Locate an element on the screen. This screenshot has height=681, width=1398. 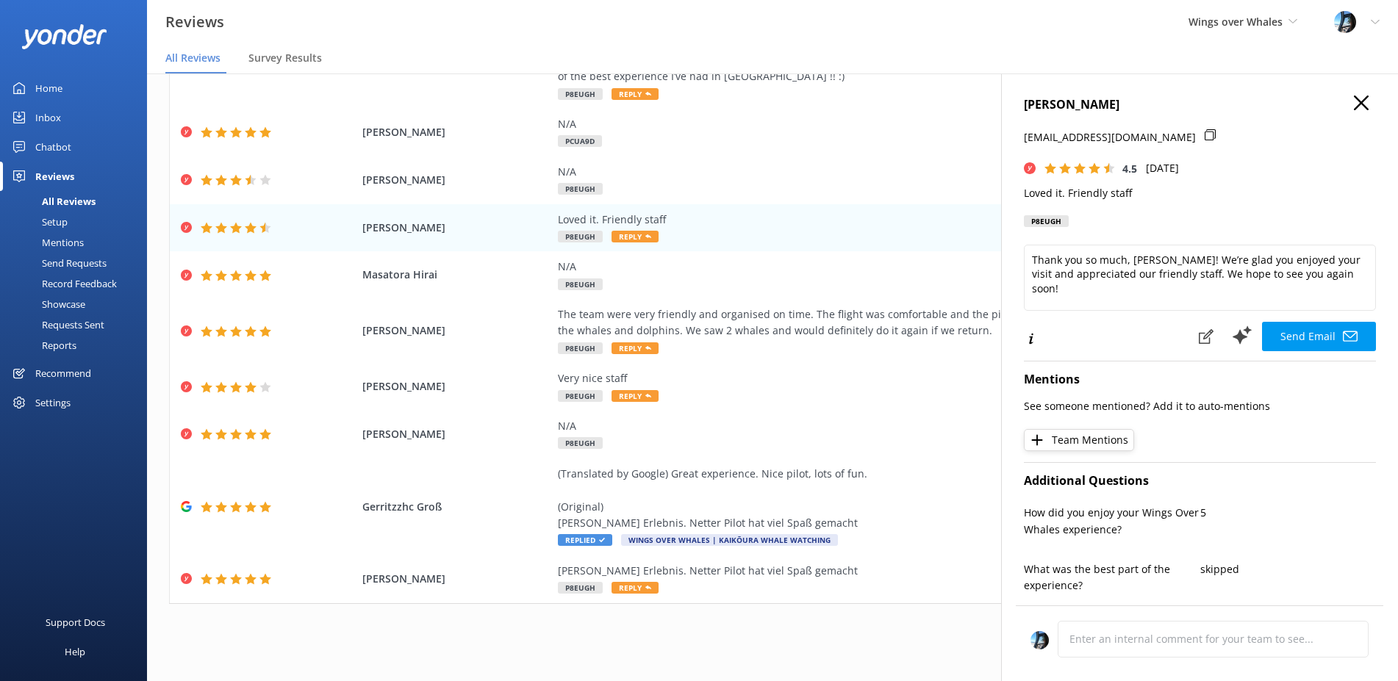
div: Reviews is located at coordinates (54, 176).